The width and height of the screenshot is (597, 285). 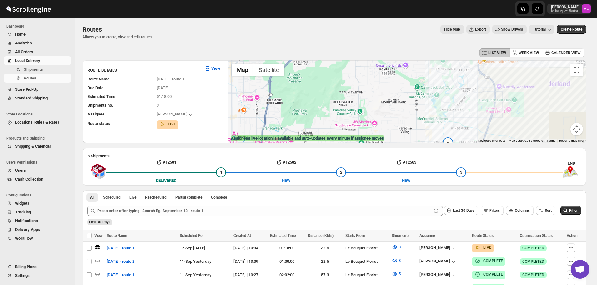 I want to click on span: Scheduled For, so click(x=192, y=235).